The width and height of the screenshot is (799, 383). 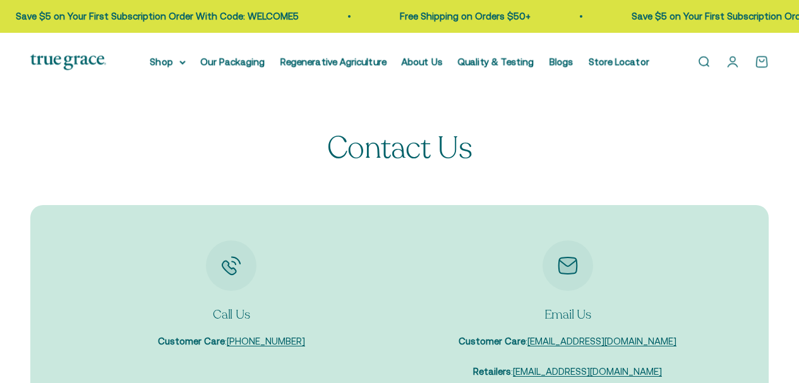 What do you see at coordinates (561, 61) in the screenshot?
I see `a: Blogs` at bounding box center [561, 61].